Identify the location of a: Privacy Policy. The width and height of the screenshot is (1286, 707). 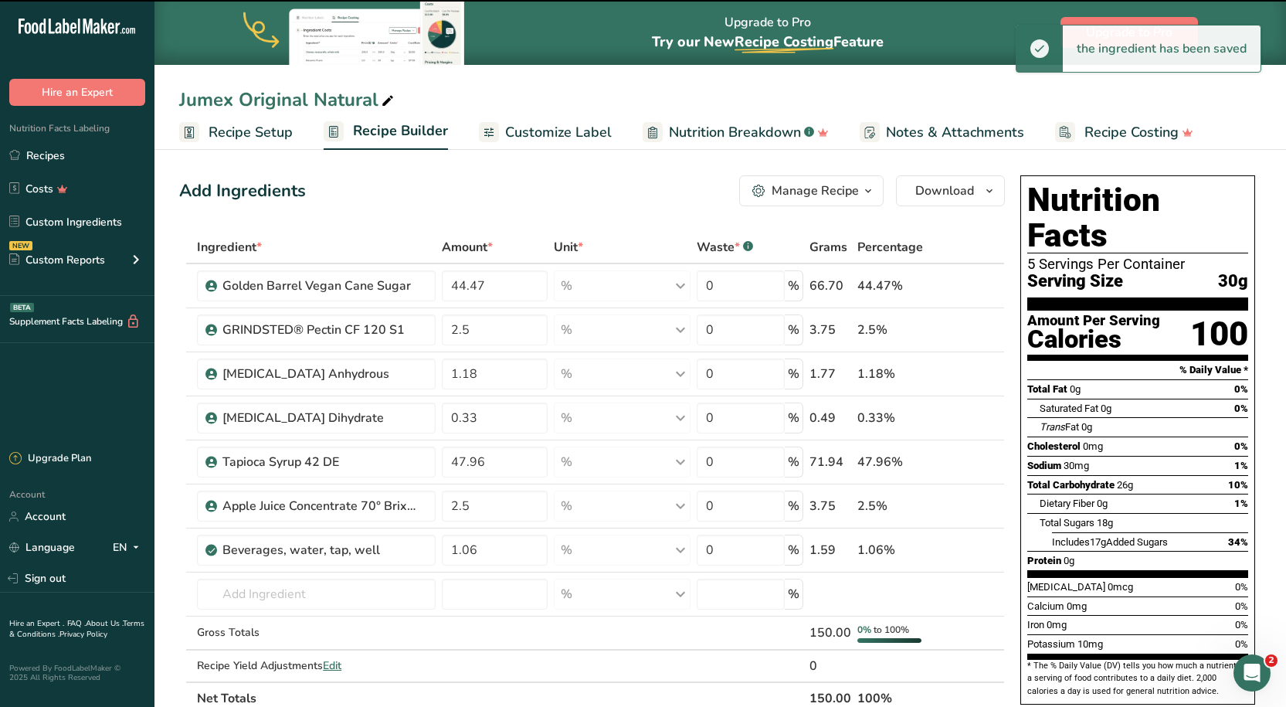
(83, 634).